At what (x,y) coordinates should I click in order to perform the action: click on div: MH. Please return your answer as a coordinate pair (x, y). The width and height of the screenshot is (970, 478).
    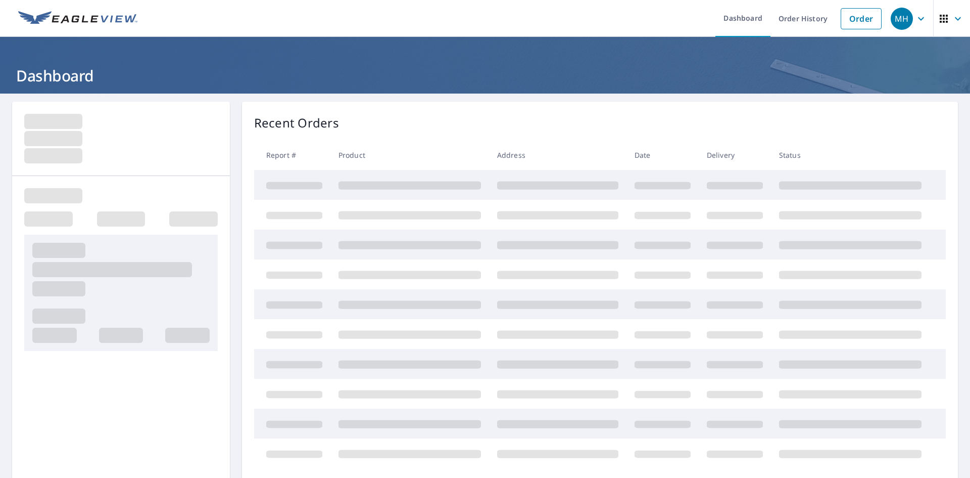
    Looking at the image, I should click on (902, 19).